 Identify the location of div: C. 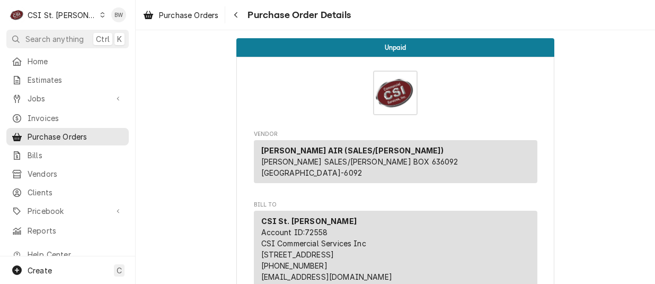
(17, 15).